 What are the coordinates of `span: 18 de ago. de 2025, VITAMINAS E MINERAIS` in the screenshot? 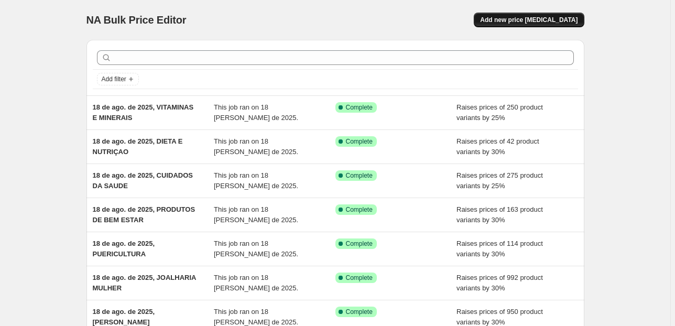 It's located at (143, 112).